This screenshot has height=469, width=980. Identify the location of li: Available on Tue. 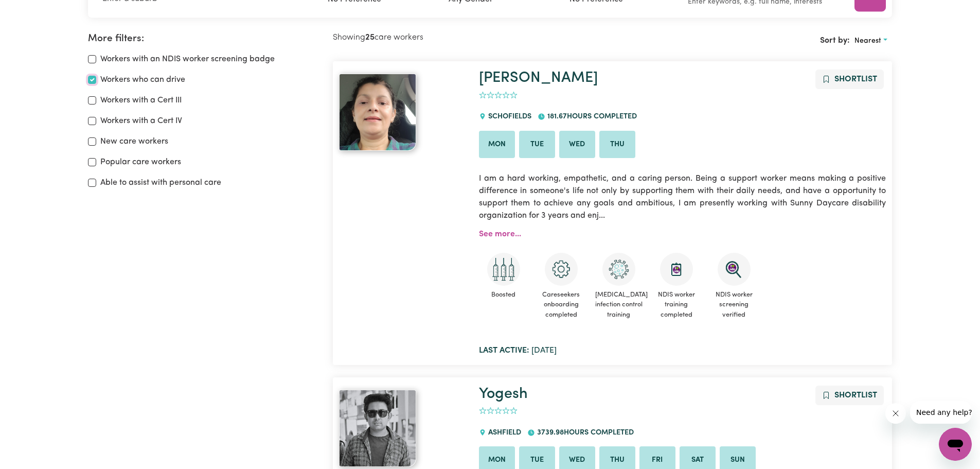
(537, 145).